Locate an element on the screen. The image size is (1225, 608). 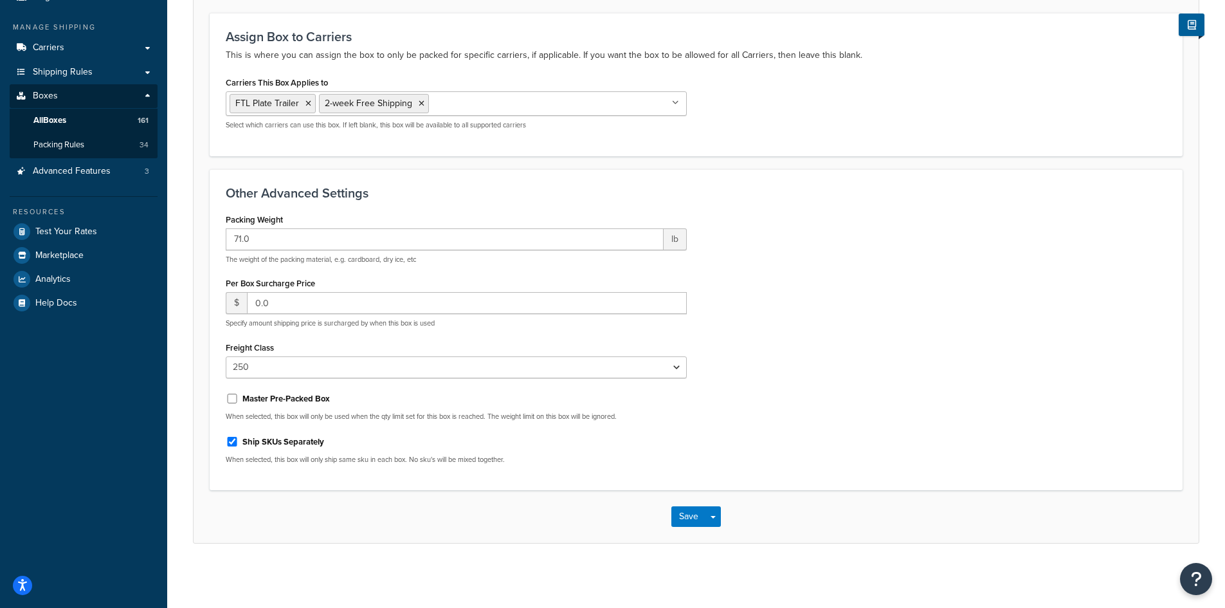
li: Marketplace is located at coordinates (84, 255).